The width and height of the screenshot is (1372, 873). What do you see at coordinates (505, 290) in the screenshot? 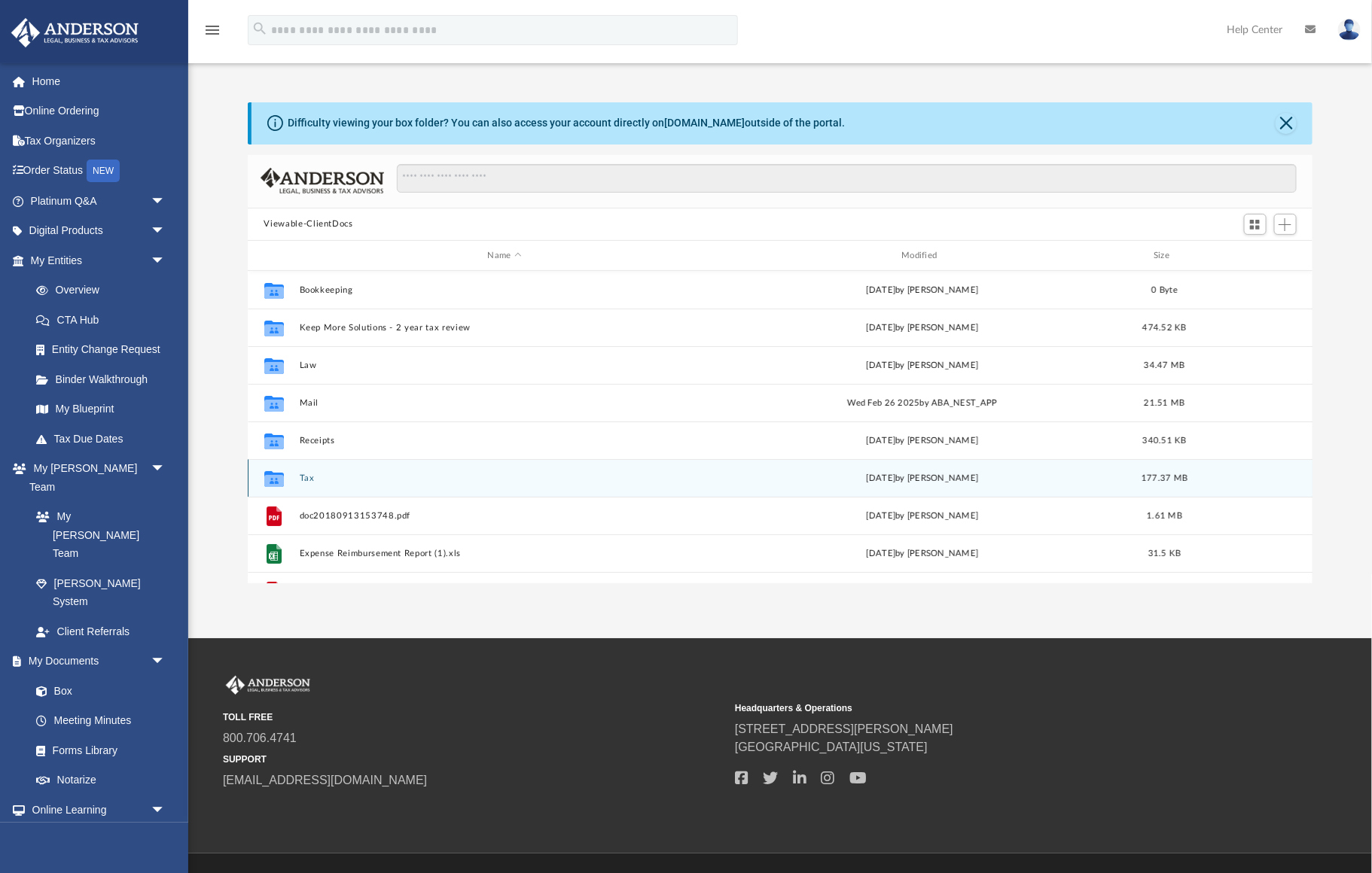
I see `button: Bookkeeping` at bounding box center [505, 290].